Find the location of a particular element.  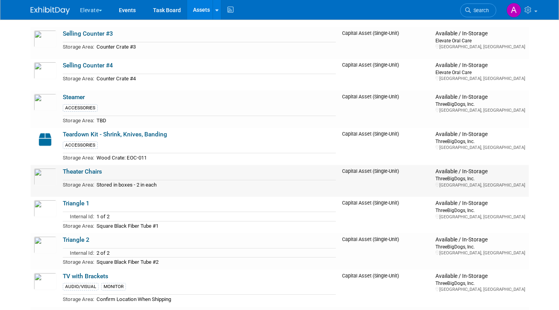

a: Triangle 1 is located at coordinates (76, 203).